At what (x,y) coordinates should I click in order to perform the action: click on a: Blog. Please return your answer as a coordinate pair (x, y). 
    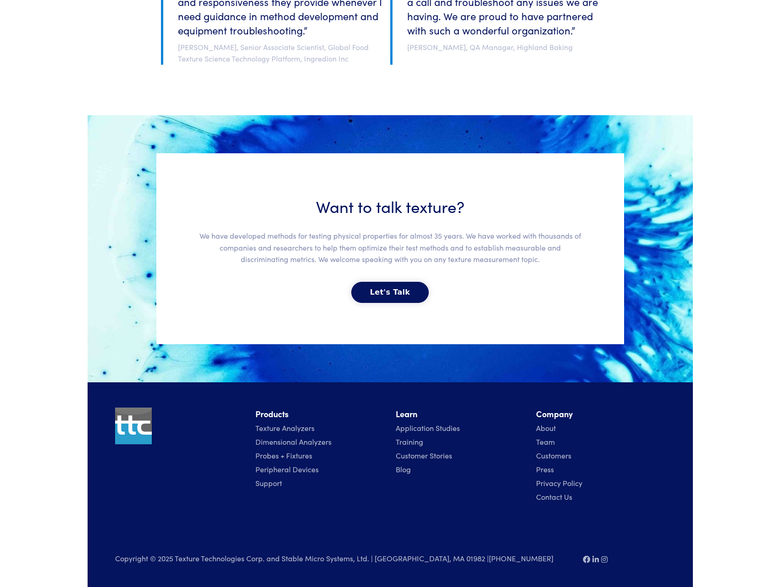
    Looking at the image, I should click on (403, 469).